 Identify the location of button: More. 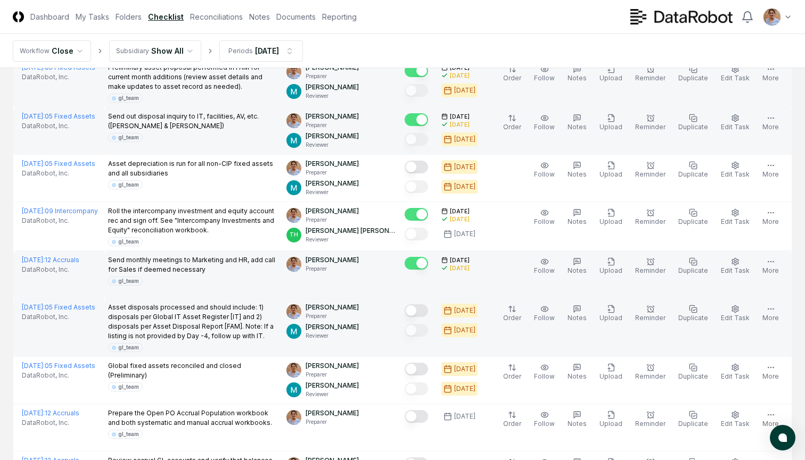
(770, 74).